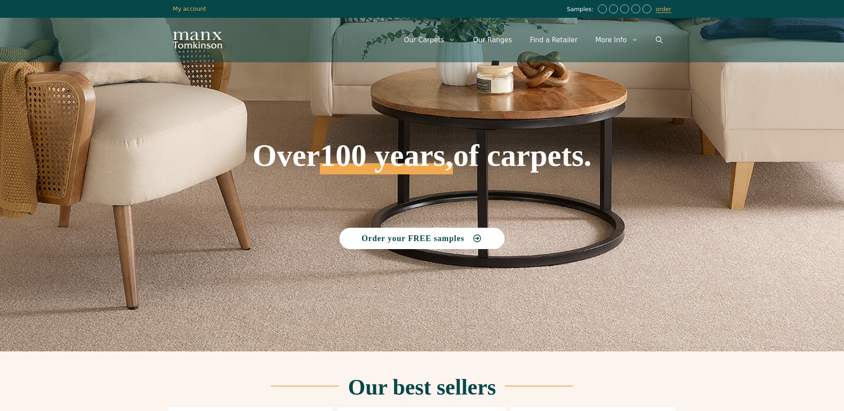 The width and height of the screenshot is (844, 411). I want to click on a: Our Carpets, so click(430, 40).